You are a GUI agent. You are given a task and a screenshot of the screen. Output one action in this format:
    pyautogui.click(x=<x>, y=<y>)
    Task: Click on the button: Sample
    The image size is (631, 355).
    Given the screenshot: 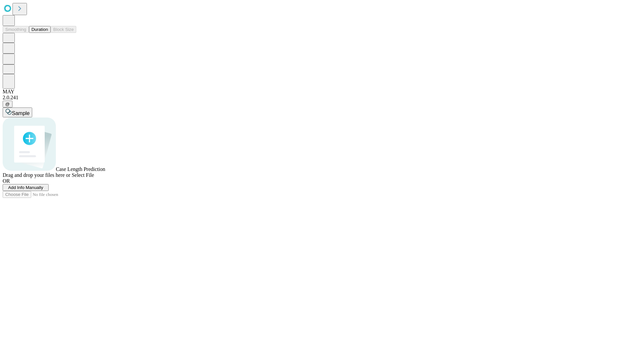 What is the action you would take?
    pyautogui.click(x=17, y=112)
    